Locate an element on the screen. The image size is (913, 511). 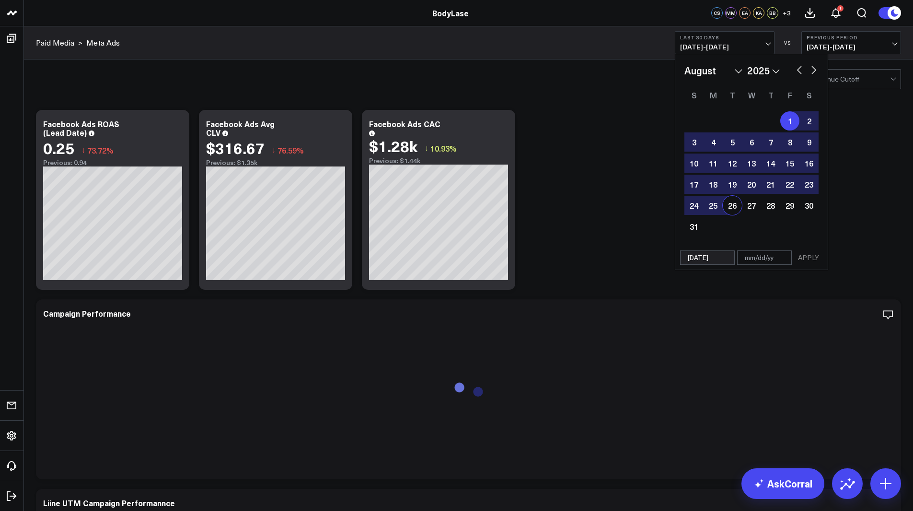
div: Wednesday is located at coordinates (752, 95).